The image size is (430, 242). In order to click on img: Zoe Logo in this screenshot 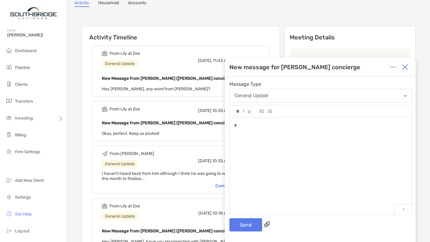, I will do `click(33, 13)`.